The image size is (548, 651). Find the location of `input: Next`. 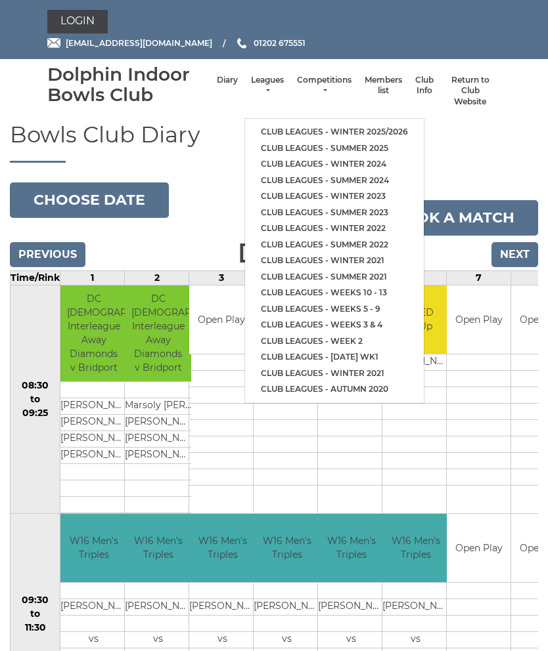

input: Next is located at coordinates (514, 255).